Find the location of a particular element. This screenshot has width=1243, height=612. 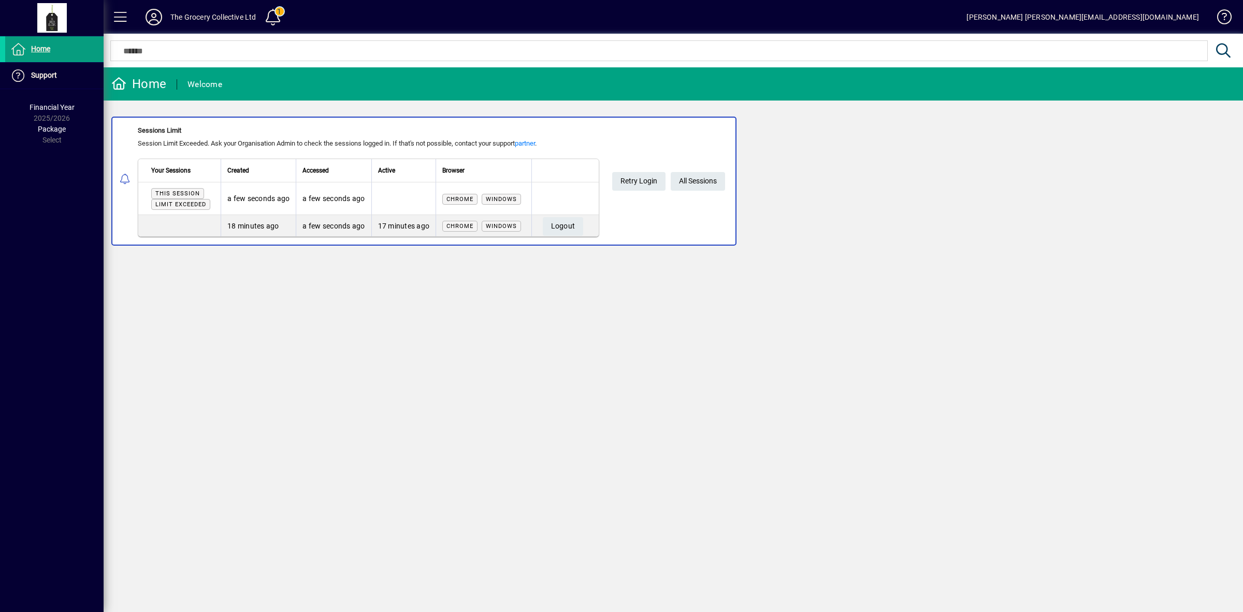

span: Created is located at coordinates (238, 170).